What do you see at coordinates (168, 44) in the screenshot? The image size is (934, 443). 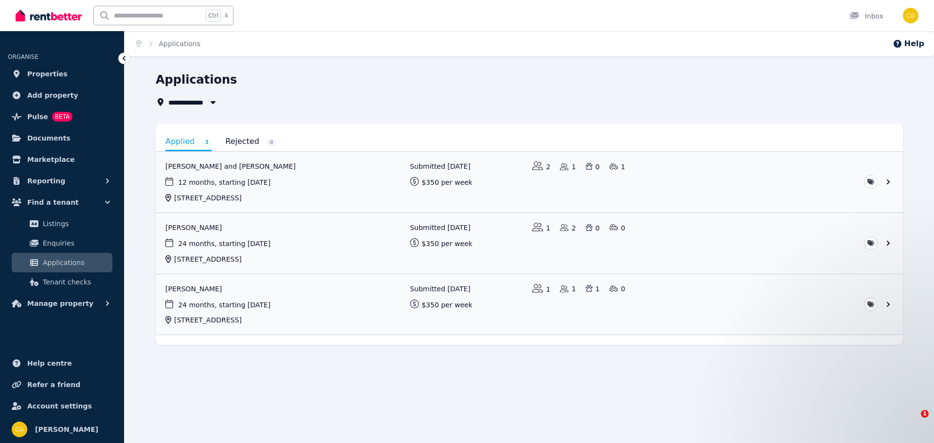 I see `nav: Breadcrumb` at bounding box center [168, 44].